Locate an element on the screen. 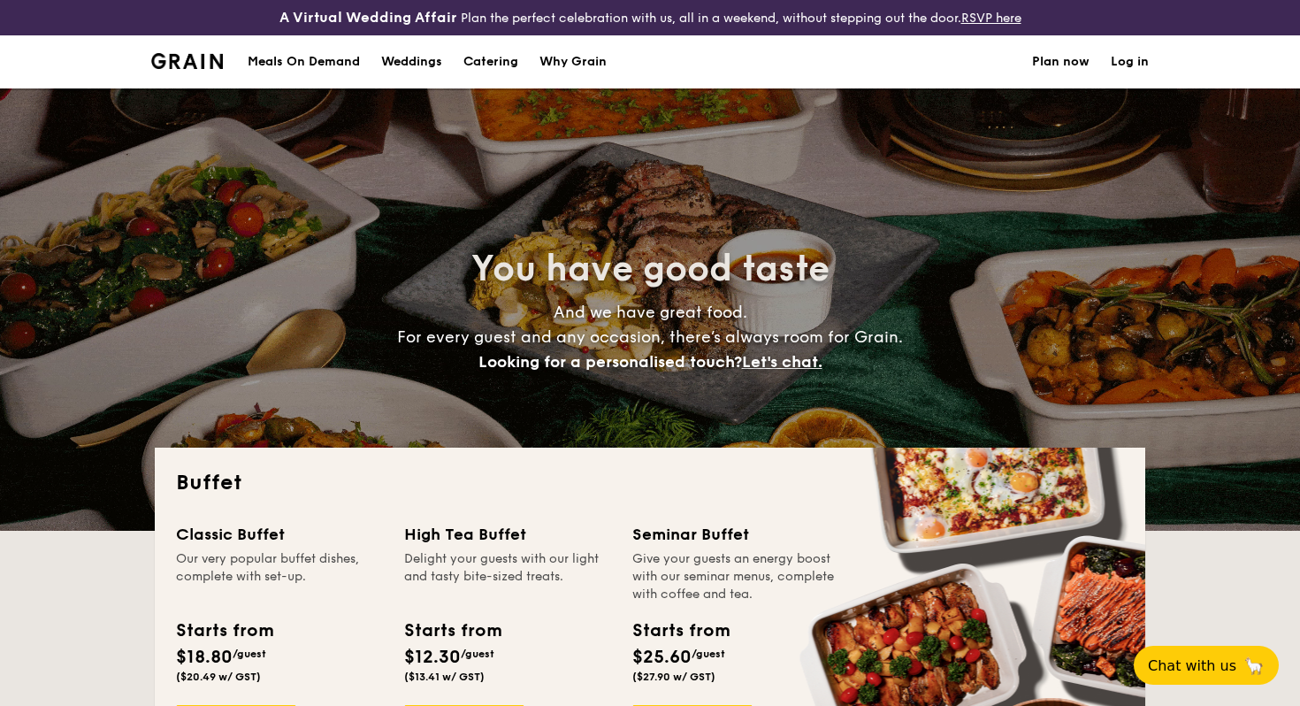 The image size is (1300, 706). a: Weddings is located at coordinates (411, 62).